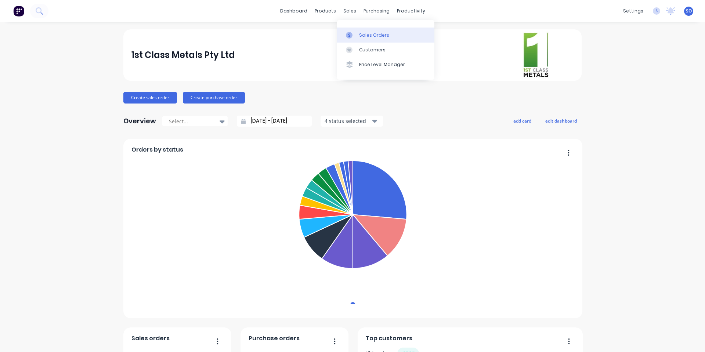 Image resolution: width=705 pixels, height=352 pixels. What do you see at coordinates (689, 11) in the screenshot?
I see `span: SO` at bounding box center [689, 11].